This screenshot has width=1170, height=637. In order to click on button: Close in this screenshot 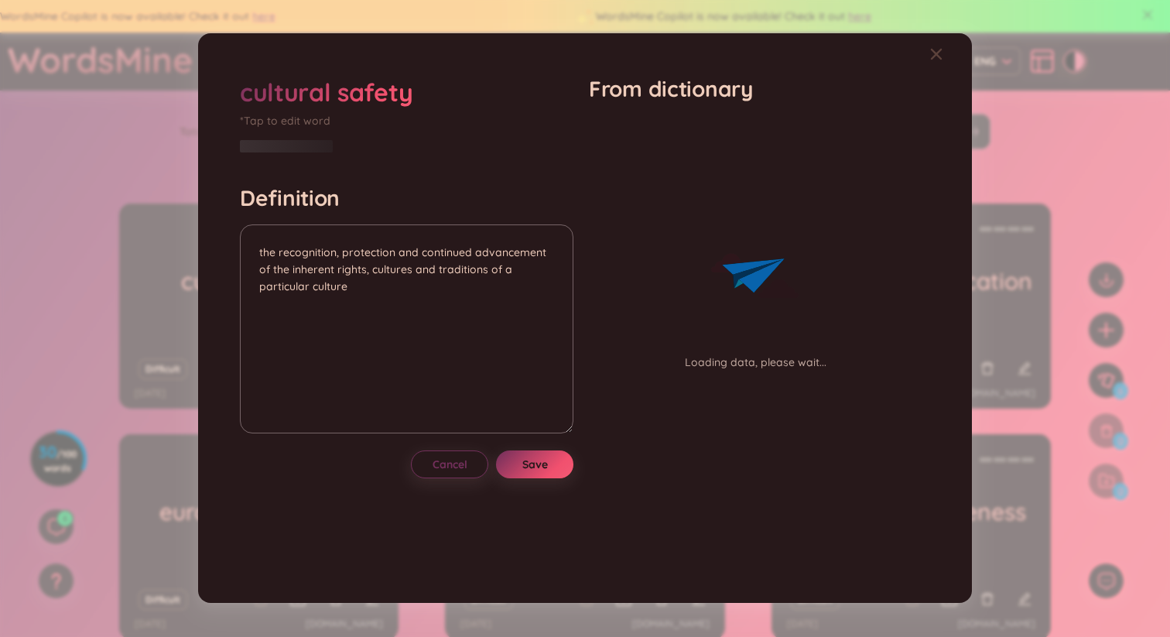, I will do `click(951, 54)`.